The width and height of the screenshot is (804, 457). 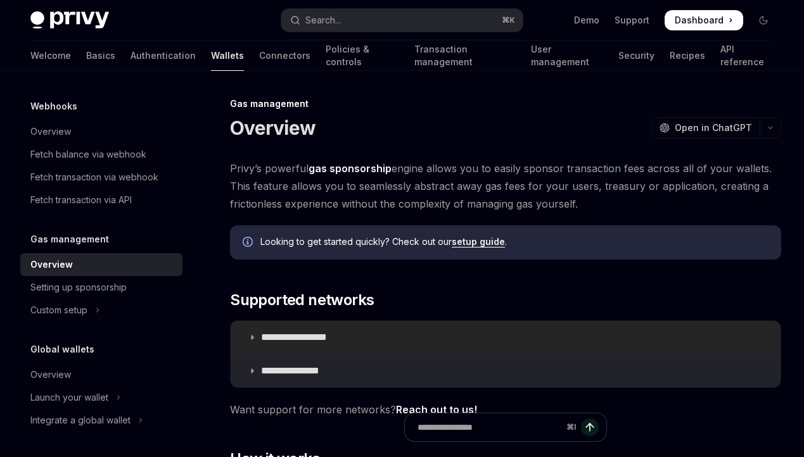 What do you see at coordinates (101, 421) in the screenshot?
I see `button: Toggle Integrate a global wallet section` at bounding box center [101, 421].